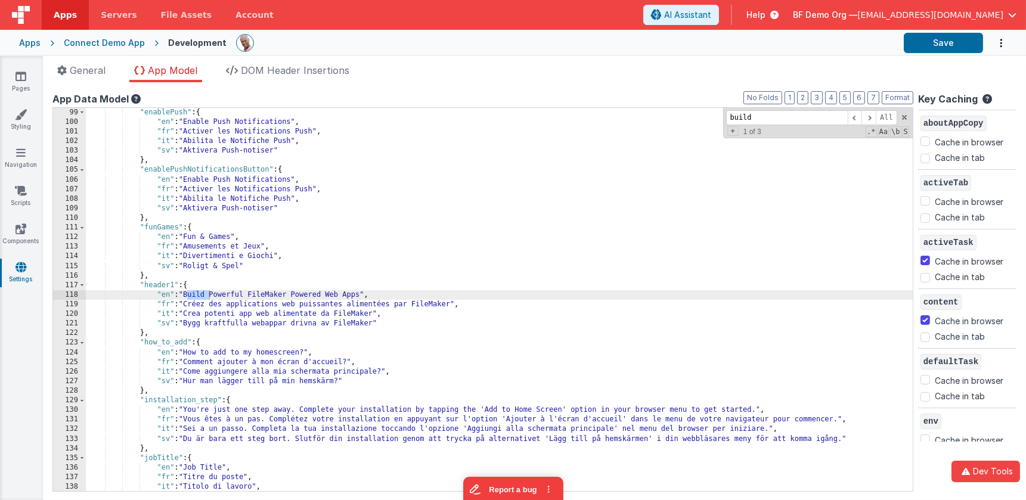 This screenshot has width=1026, height=500. Describe the element at coordinates (896, 132) in the screenshot. I see `span: Whole Word Search` at that location.